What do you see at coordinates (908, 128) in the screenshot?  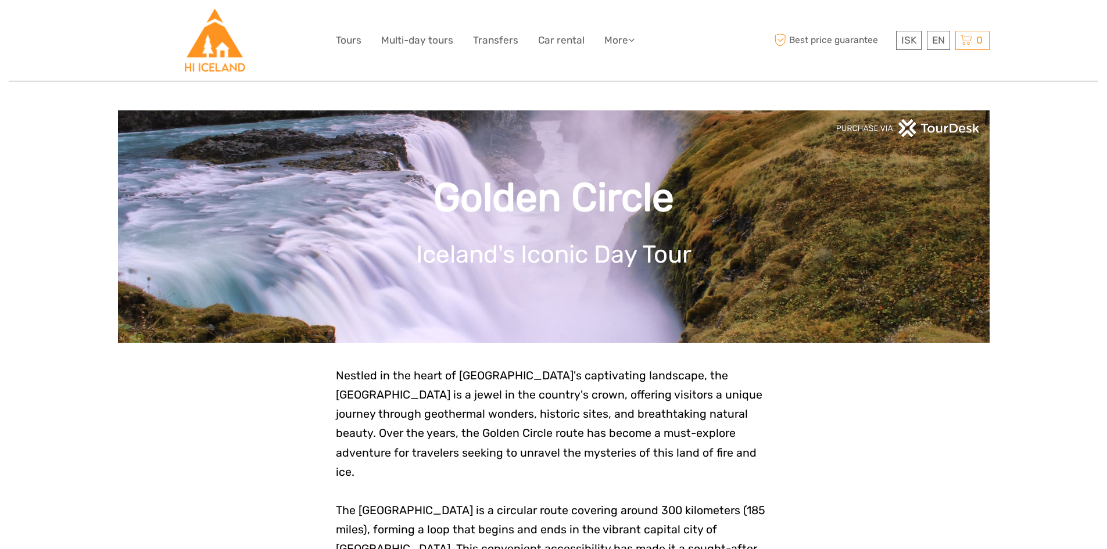 I see `img: PurchaseViaTourDeskwhite.png` at bounding box center [908, 128].